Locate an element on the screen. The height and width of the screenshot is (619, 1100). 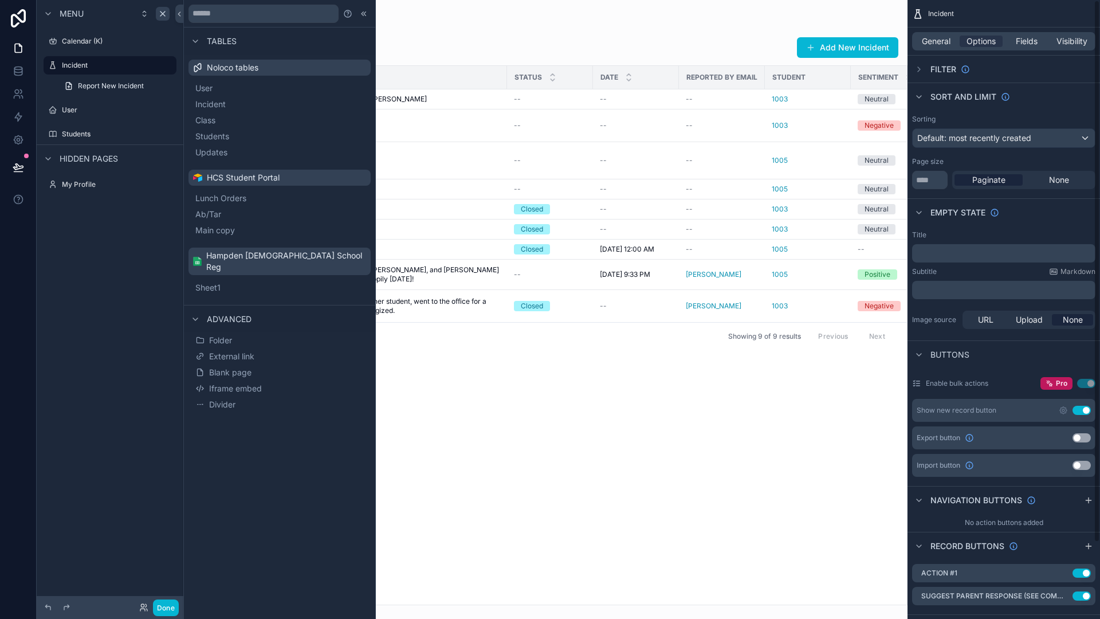
label: Action #1 is located at coordinates (939, 573).